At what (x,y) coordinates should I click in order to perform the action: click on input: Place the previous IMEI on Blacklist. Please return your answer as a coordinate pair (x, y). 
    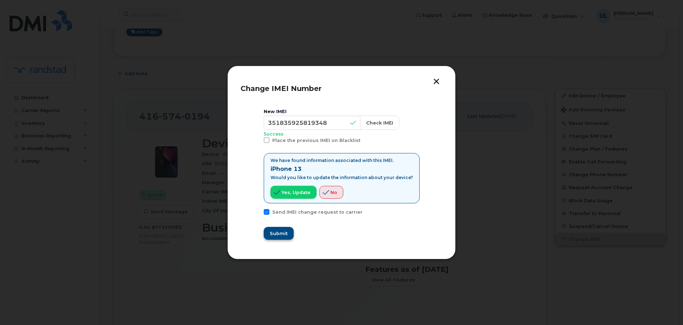
    Looking at the image, I should click on (257, 139).